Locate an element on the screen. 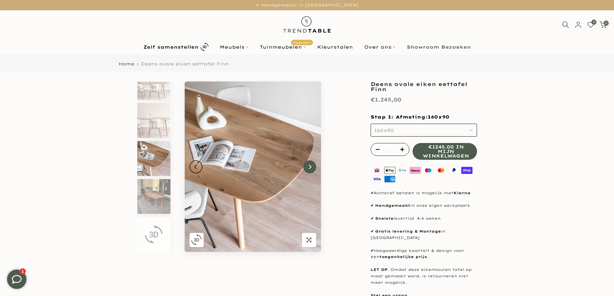 The width and height of the screenshot is (614, 296). a: Zelf samenstellen is located at coordinates (176, 47).